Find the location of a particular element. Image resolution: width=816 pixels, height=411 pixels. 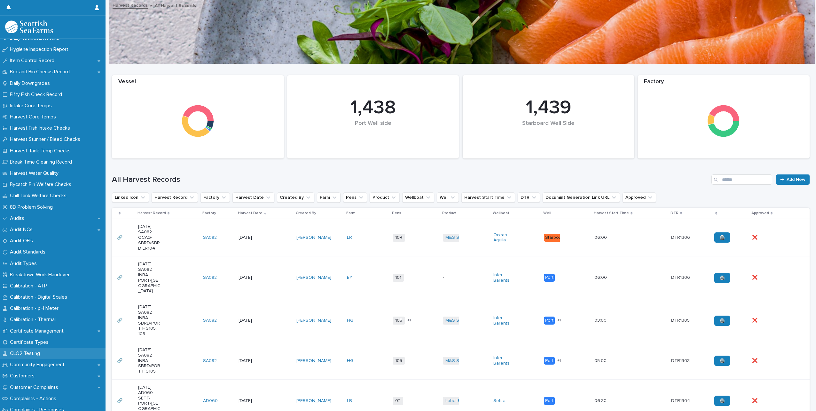

p: Community Engagement is located at coordinates (38, 364).